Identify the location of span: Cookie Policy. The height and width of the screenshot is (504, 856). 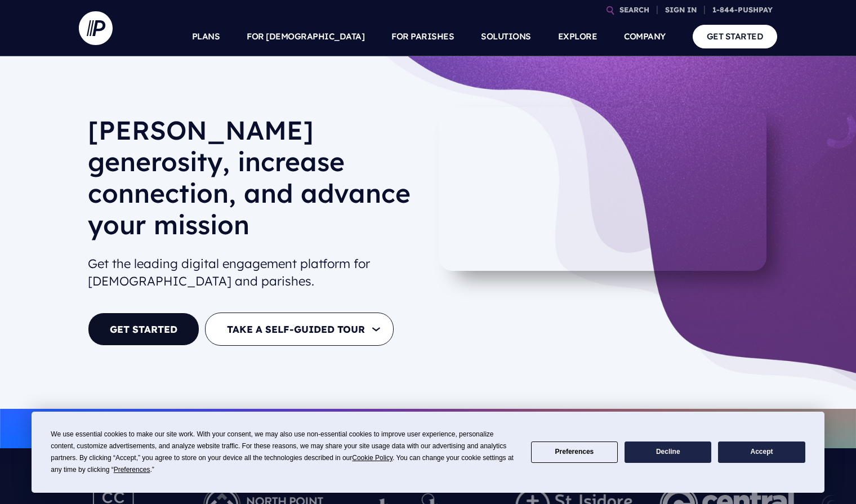
(372, 458).